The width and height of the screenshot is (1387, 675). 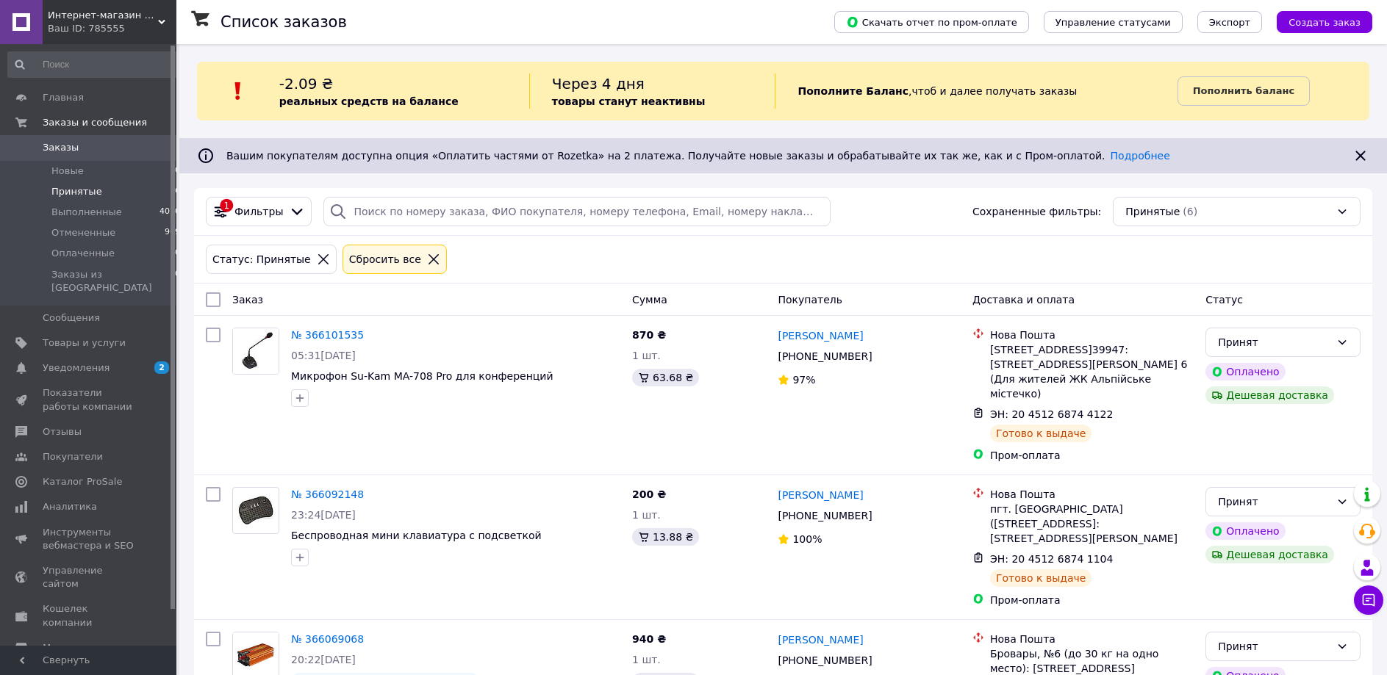 I want to click on span: Аналитика, so click(x=70, y=507).